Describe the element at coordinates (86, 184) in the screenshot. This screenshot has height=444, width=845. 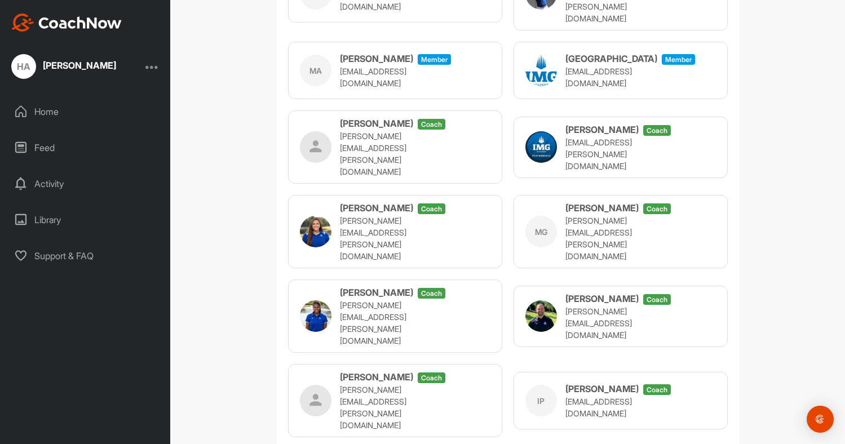
I see `div: Activity` at that location.